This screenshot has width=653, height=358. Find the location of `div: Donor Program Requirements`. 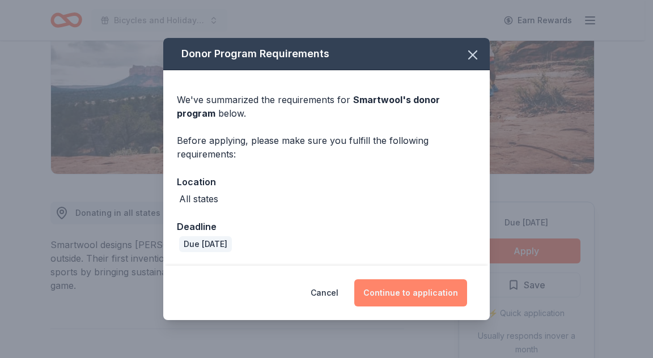

div: Donor Program Requirements is located at coordinates (326, 54).